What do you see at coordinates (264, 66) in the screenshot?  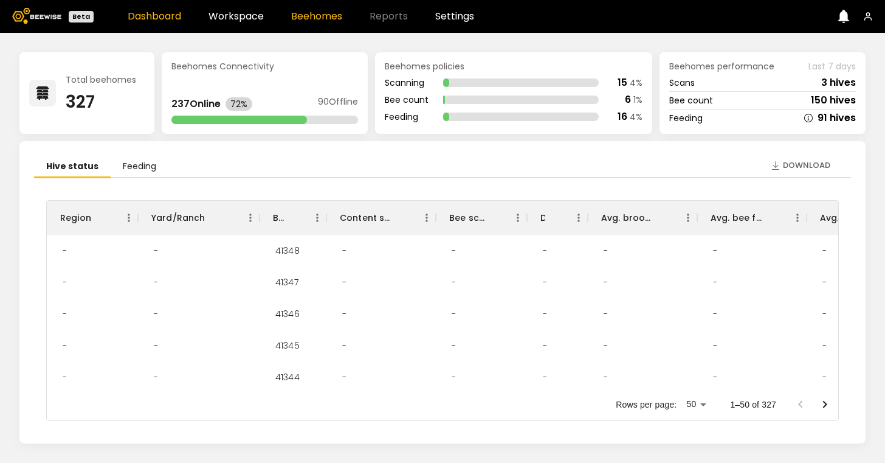 I see `div: Beehomes Connectivity` at bounding box center [264, 66].